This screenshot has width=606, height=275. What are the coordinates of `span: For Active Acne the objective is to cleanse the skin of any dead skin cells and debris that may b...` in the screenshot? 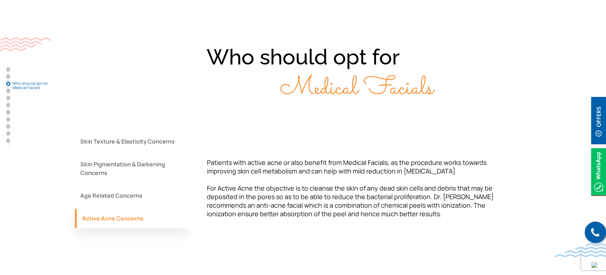 It's located at (350, 201).